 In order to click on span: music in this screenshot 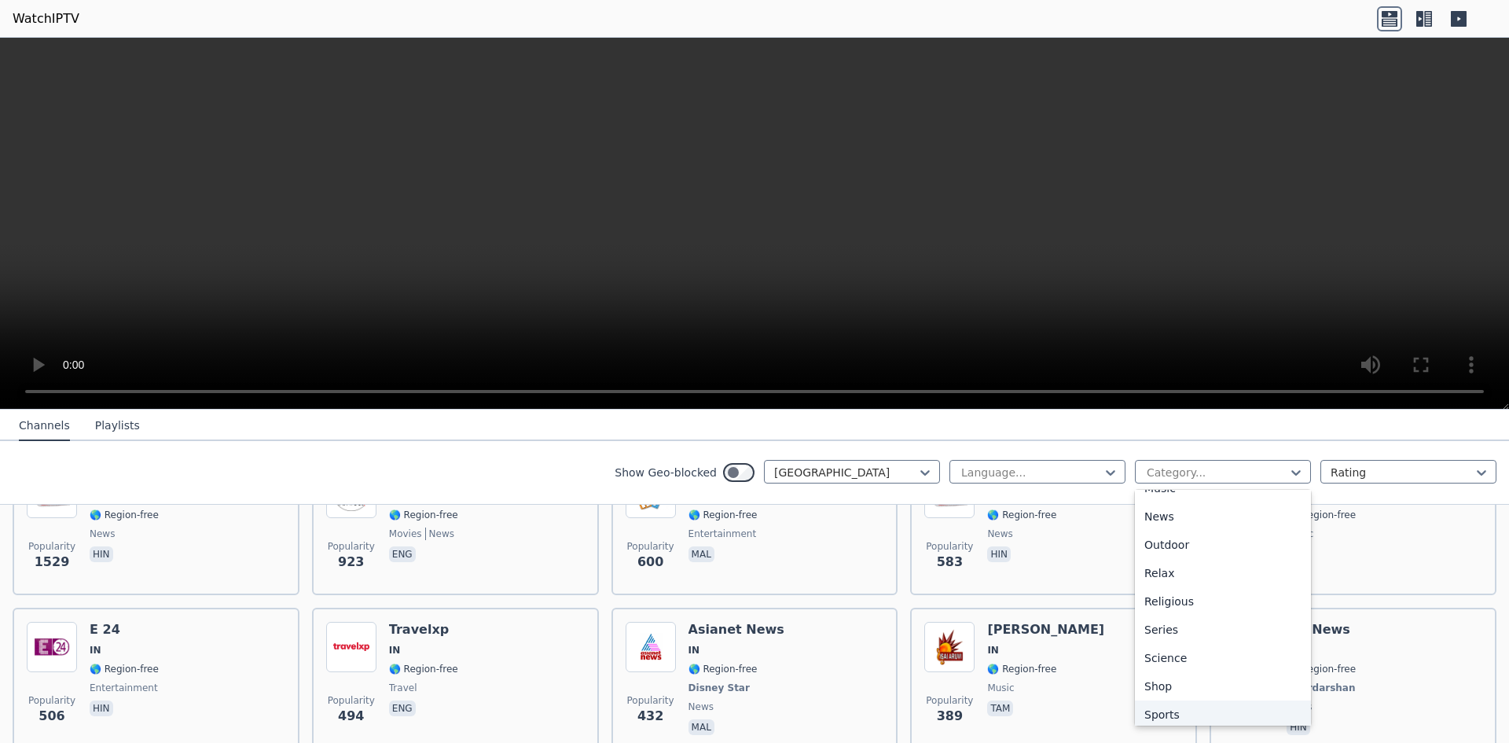, I will do `click(1001, 688)`.